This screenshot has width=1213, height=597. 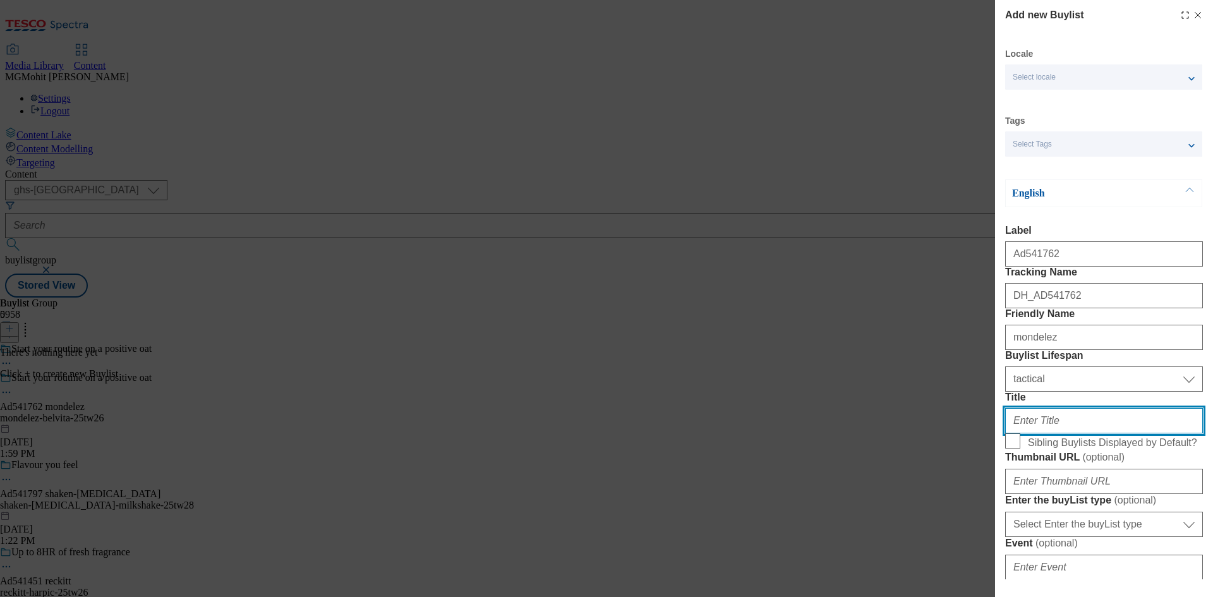 I want to click on label: Friendly Name, so click(x=1104, y=314).